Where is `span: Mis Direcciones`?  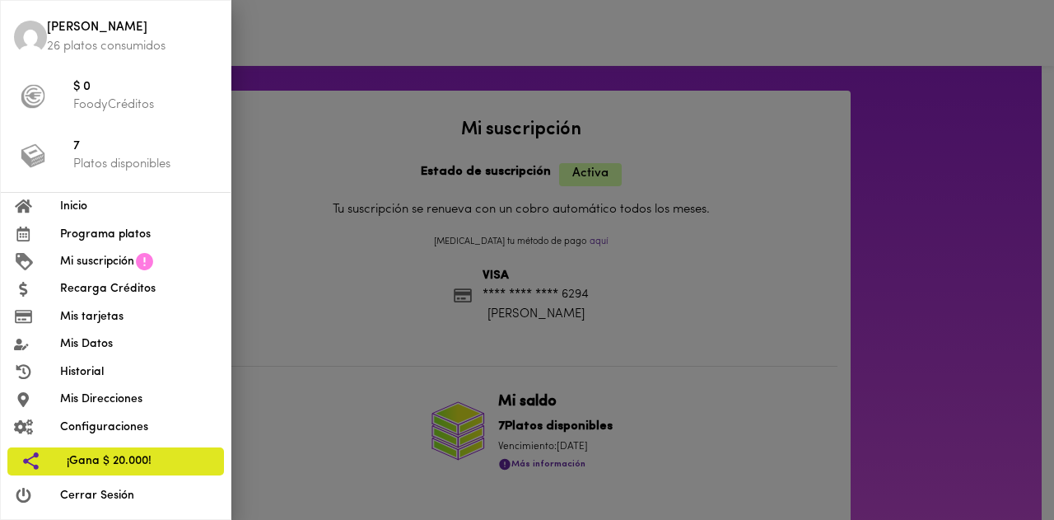 span: Mis Direcciones is located at coordinates (138, 399).